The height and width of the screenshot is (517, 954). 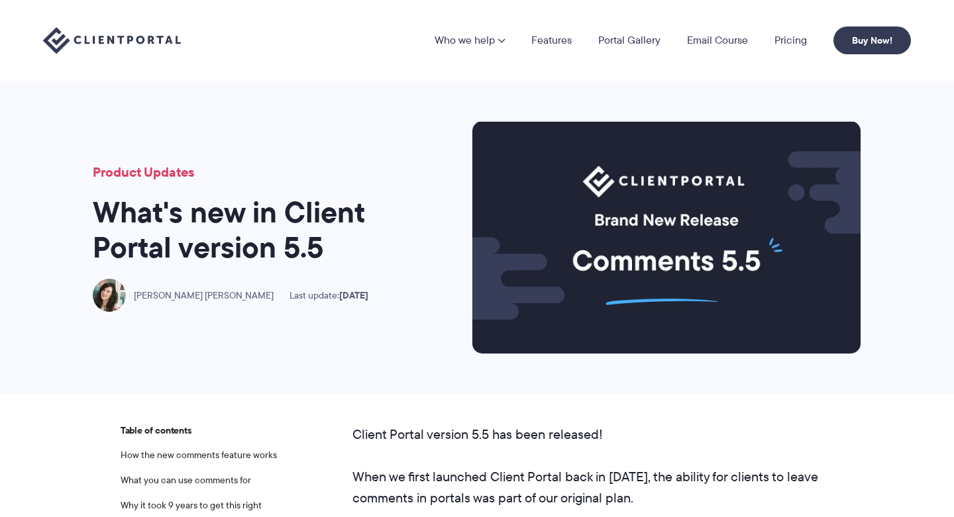 I want to click on a: Who we help, so click(x=470, y=40).